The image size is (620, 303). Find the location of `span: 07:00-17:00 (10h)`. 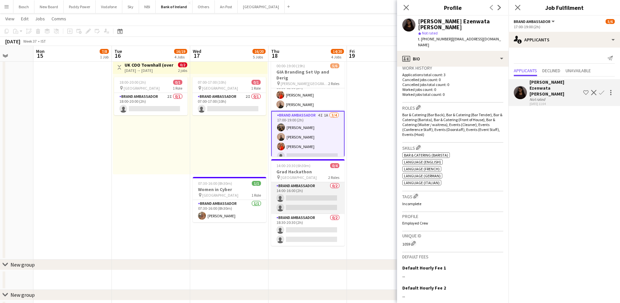

span: 07:00-17:00 (10h) is located at coordinates (212, 82).